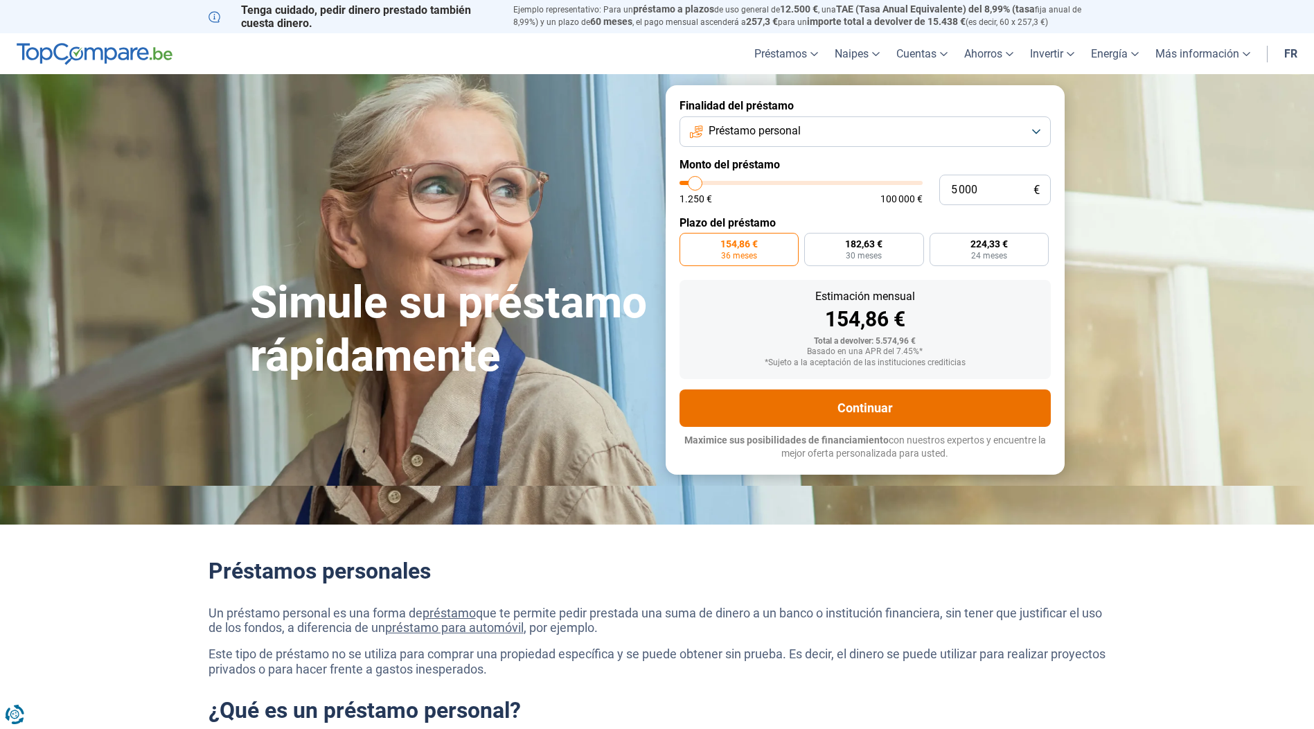 This screenshot has height=729, width=1314. Describe the element at coordinates (739, 244) in the screenshot. I see `span: 154,86 €` at that location.